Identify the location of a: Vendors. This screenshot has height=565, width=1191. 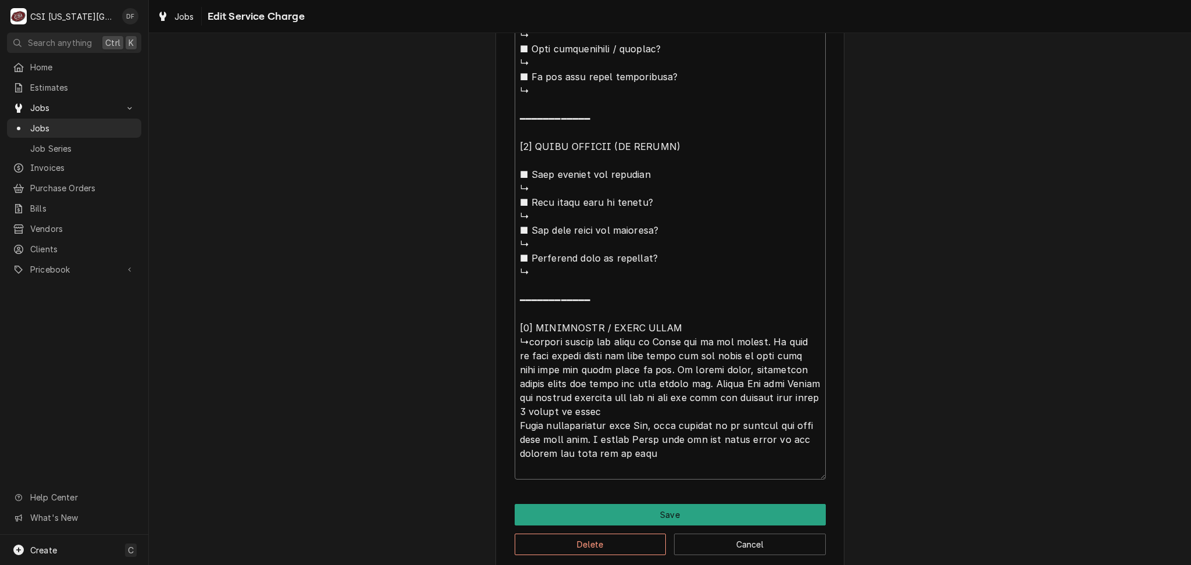
(74, 229).